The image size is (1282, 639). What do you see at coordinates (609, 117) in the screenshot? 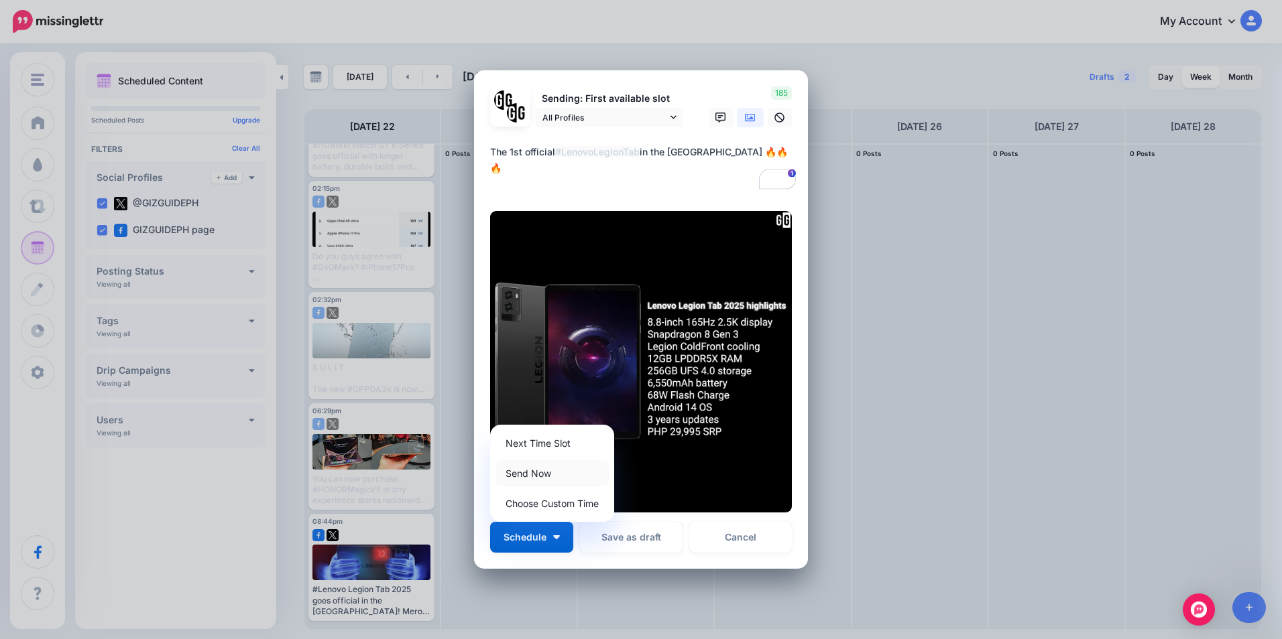
I see `a: All Profiles` at bounding box center [609, 117].